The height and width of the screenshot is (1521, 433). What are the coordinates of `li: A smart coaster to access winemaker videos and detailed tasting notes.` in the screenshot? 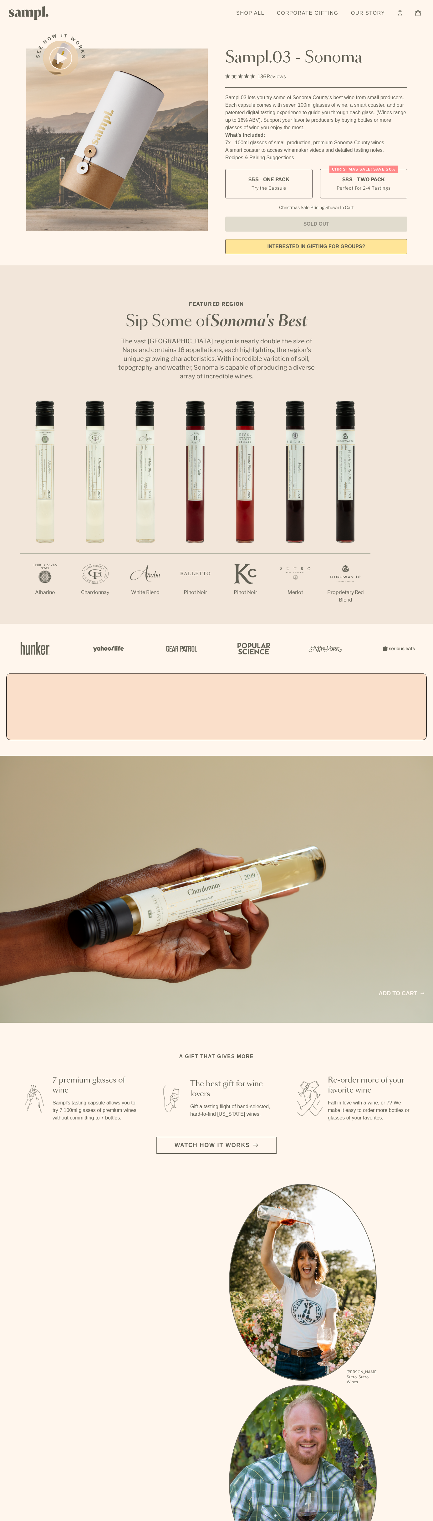 It's located at (316, 150).